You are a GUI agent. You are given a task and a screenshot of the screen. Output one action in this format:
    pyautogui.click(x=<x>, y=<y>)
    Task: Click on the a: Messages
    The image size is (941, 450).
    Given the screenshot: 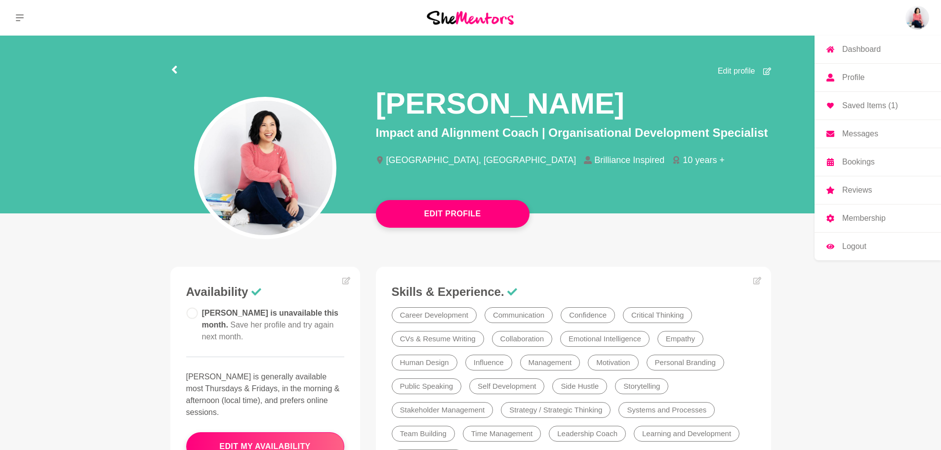 What is the action you would take?
    pyautogui.click(x=878, y=134)
    